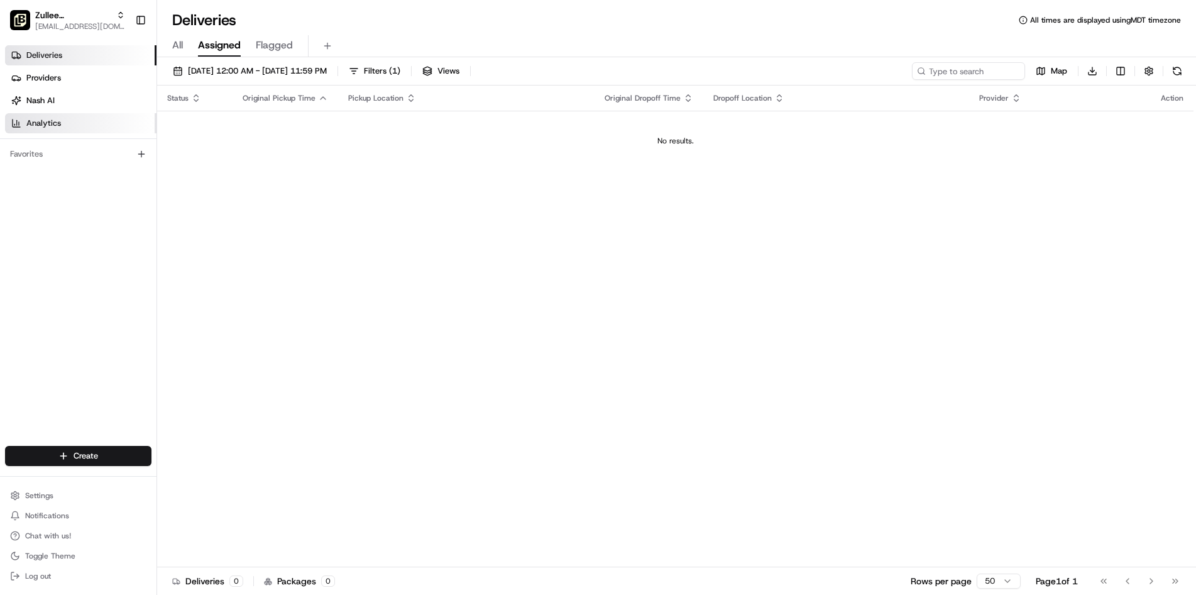 This screenshot has height=595, width=1196. I want to click on input: Clear, so click(120, 87).